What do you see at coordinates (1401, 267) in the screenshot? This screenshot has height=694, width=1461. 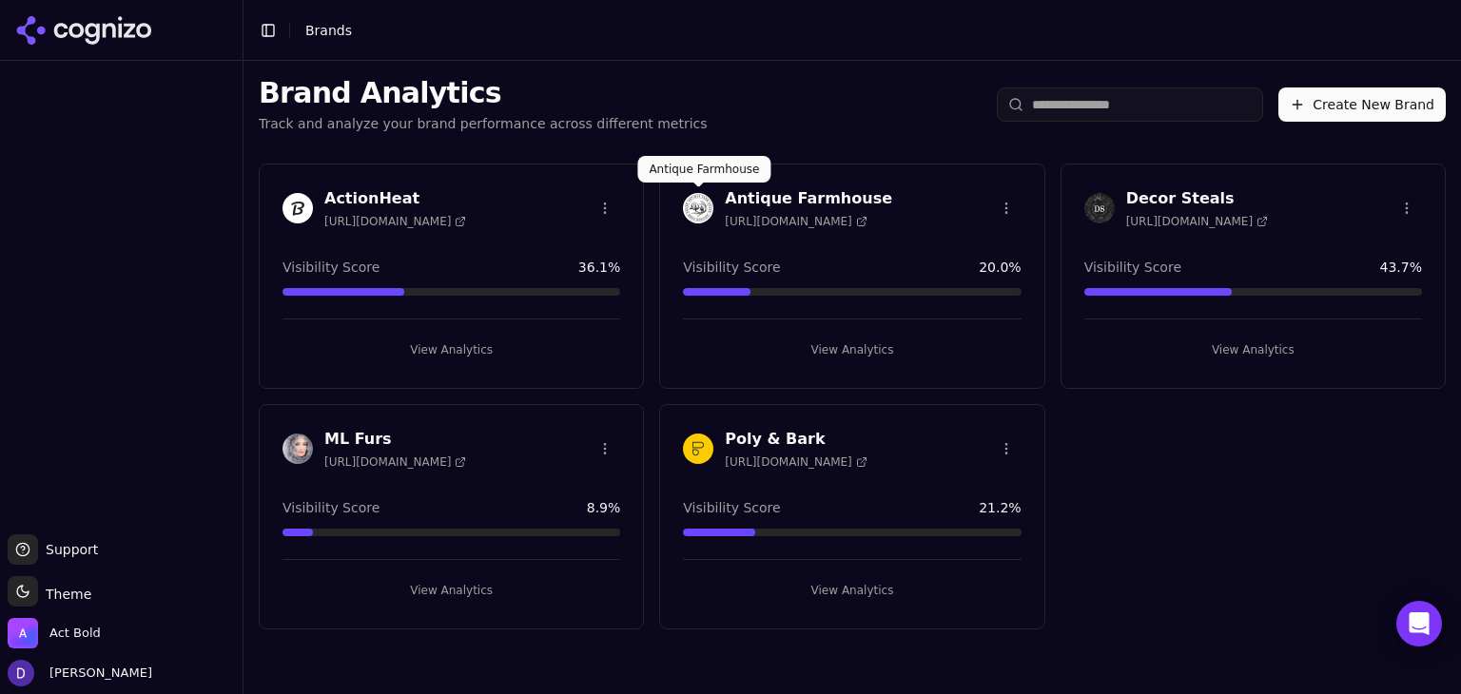 I see `span: 43.7 %` at bounding box center [1401, 267].